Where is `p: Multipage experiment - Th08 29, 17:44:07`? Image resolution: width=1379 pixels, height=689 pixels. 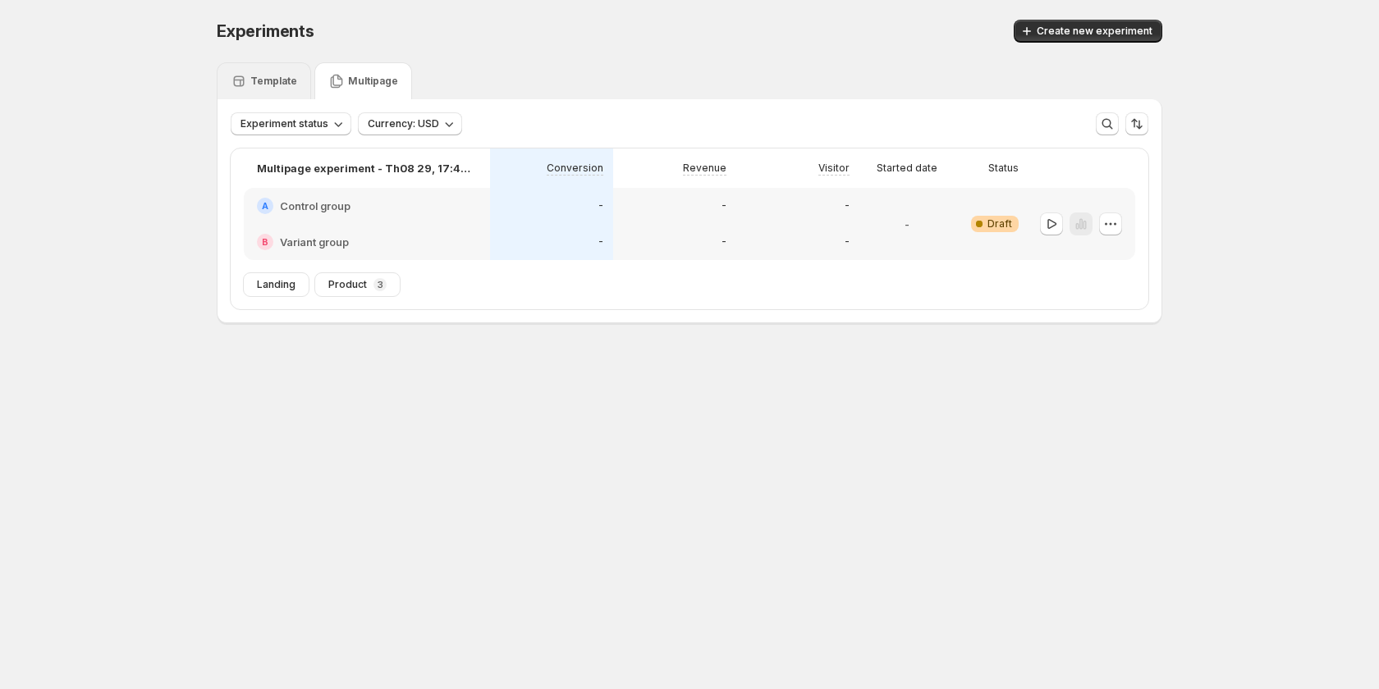
p: Multipage experiment - Th08 29, 17:44:07 is located at coordinates (367, 168).